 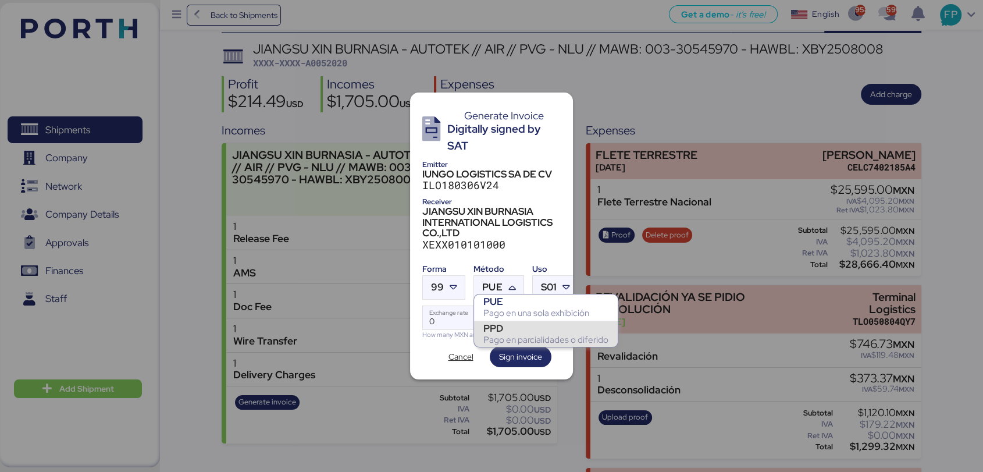 I want to click on div: XEXX010101000, so click(x=491, y=244).